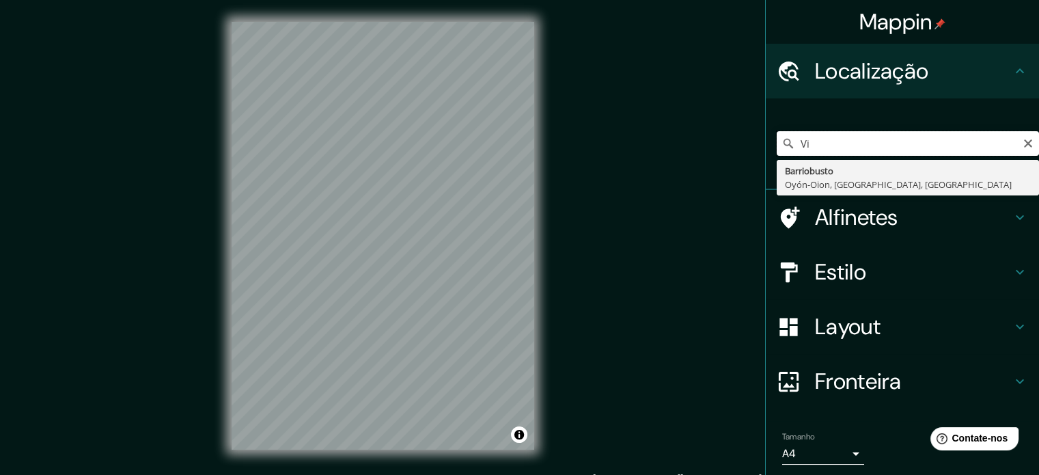  Describe the element at coordinates (907, 143) in the screenshot. I see `input: Escolha sua cidade ou área` at that location.